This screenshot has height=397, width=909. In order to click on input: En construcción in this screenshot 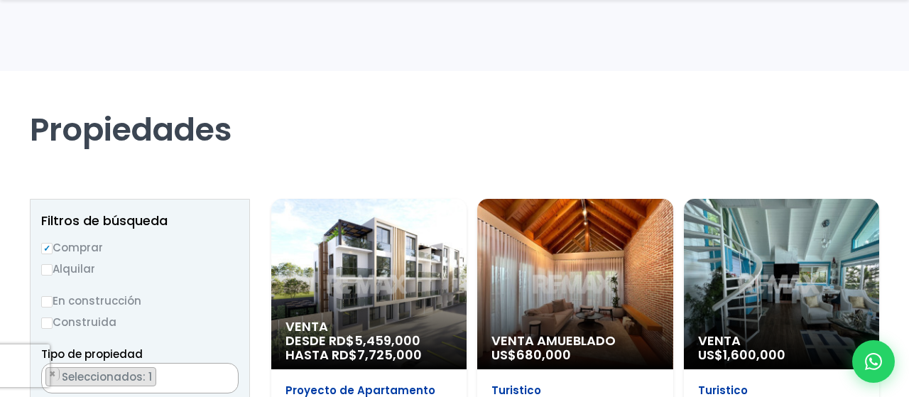, I will do `click(47, 302)`.